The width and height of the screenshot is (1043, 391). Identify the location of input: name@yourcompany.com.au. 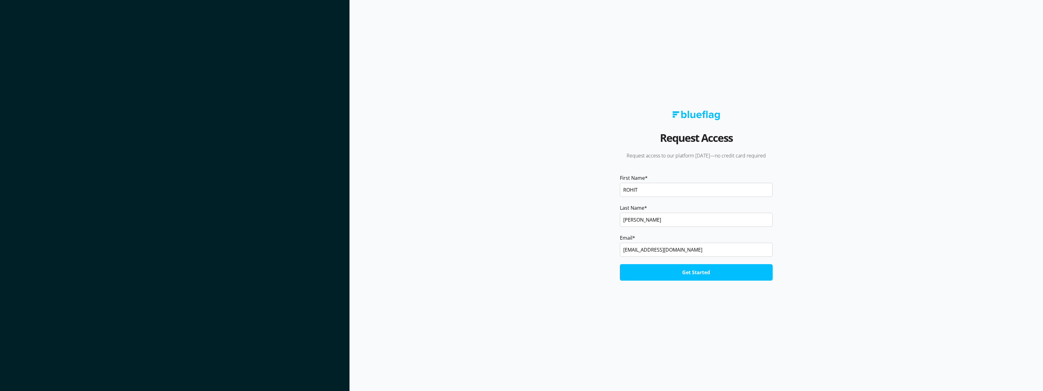
(696, 250).